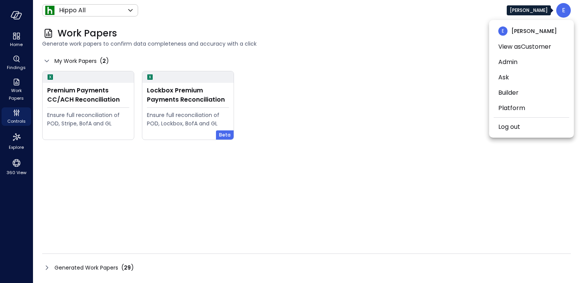 This screenshot has width=580, height=283. I want to click on li: Admin, so click(531, 62).